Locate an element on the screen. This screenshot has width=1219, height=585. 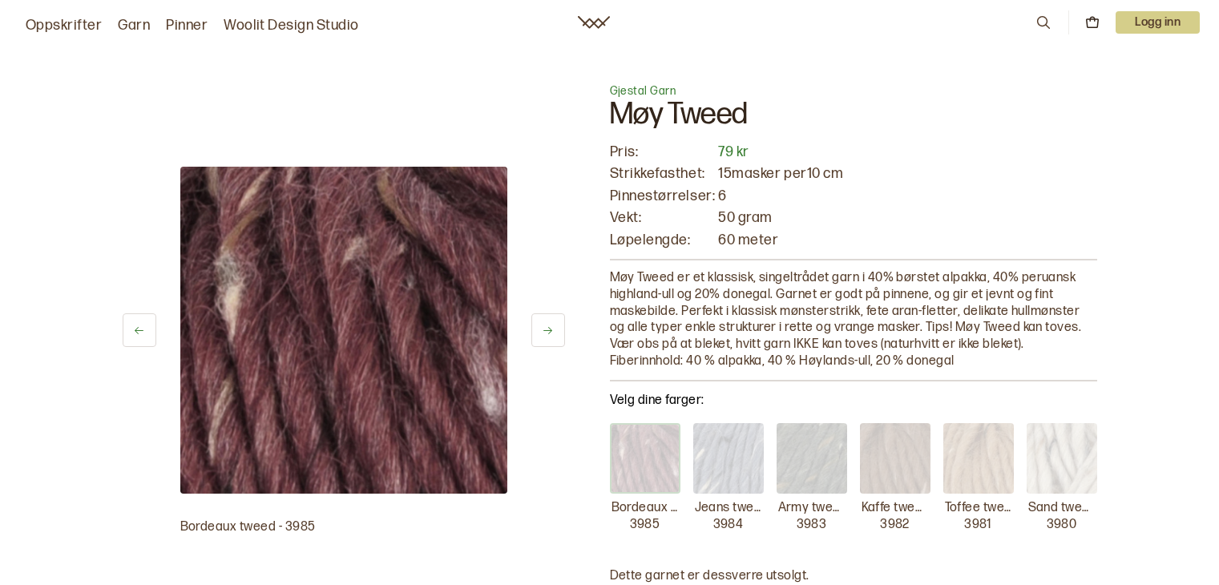
a: Woolit Design Studio is located at coordinates (291, 26).